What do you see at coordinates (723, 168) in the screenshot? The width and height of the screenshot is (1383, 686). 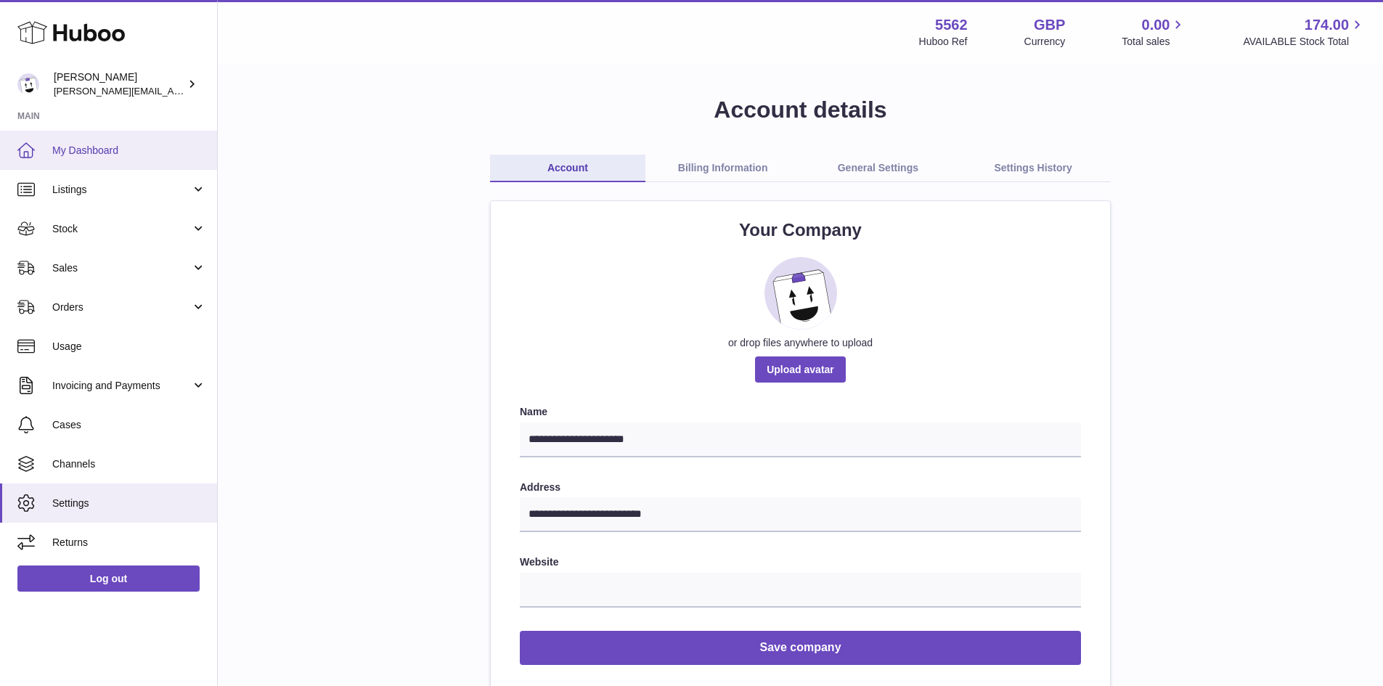 I see `a: Billing Information` at bounding box center [723, 168].